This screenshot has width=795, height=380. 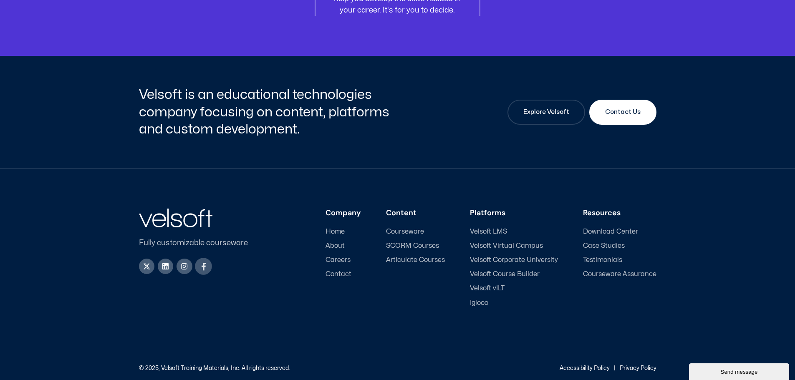 I want to click on h3: Company, so click(x=343, y=213).